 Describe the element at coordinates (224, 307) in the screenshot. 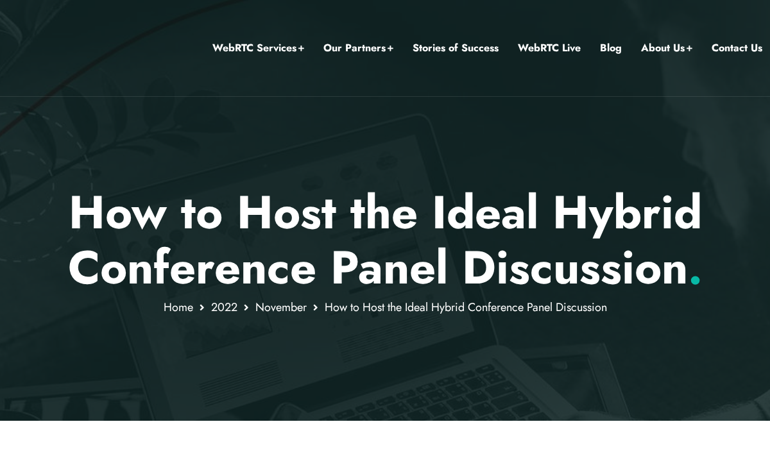

I see `span: 2022` at that location.